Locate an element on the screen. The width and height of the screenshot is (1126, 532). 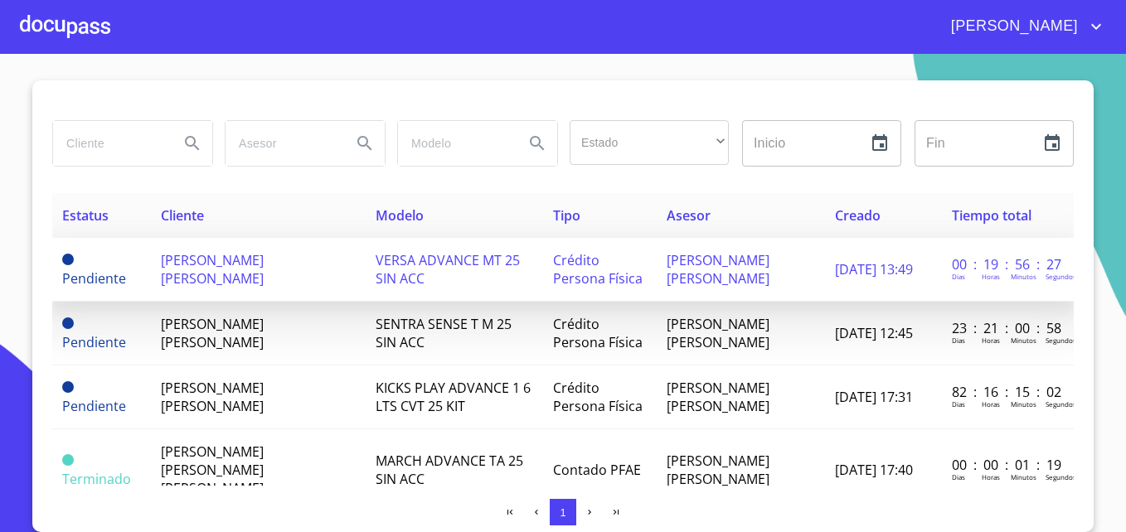
span: Creado is located at coordinates (857, 216).